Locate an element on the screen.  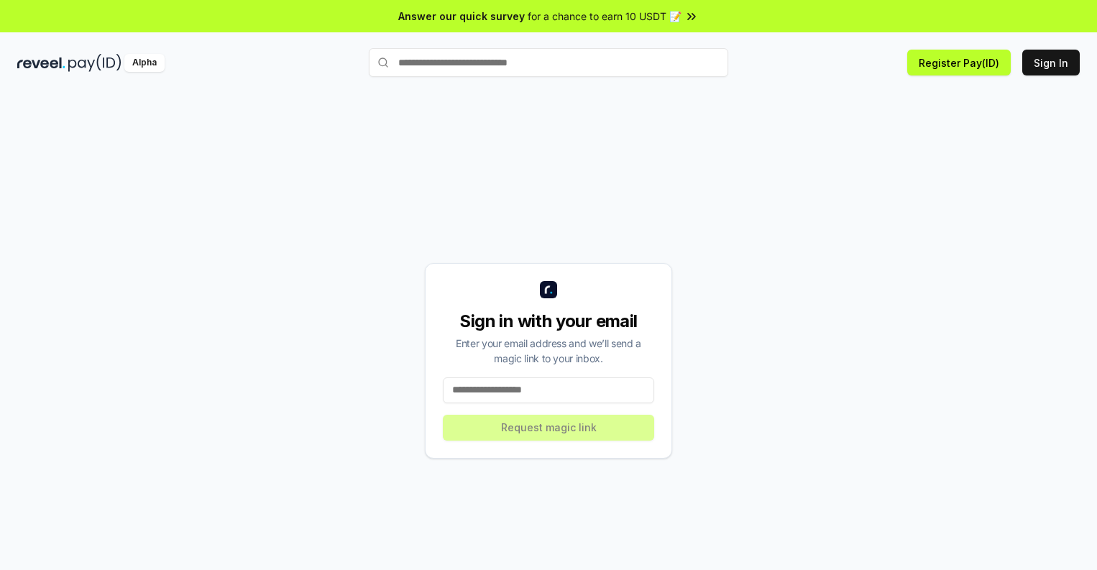
img: logo_small is located at coordinates (549, 290).